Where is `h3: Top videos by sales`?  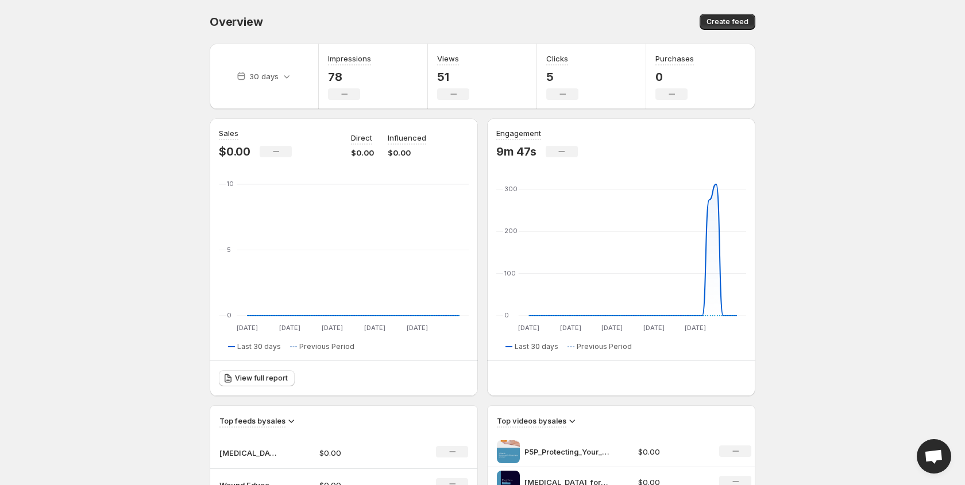
h3: Top videos by sales is located at coordinates (531, 421).